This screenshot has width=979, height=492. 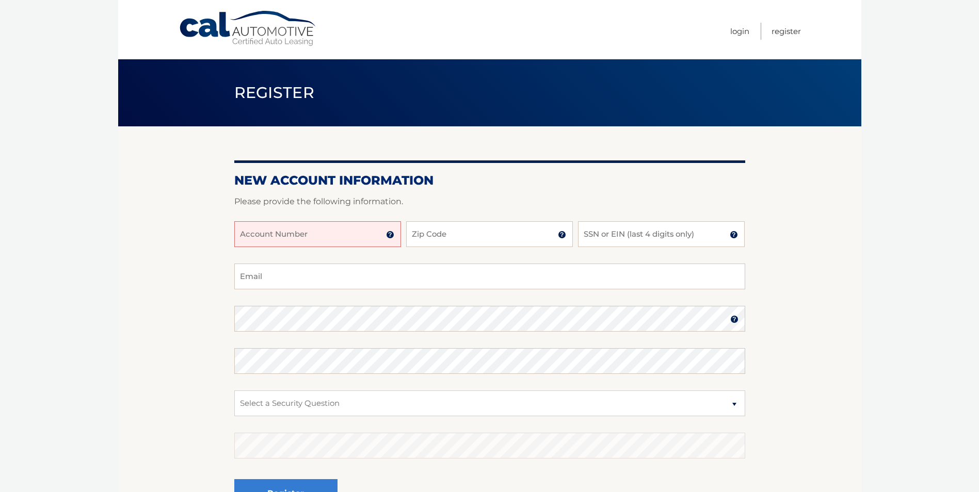 I want to click on span: Register, so click(x=275, y=92).